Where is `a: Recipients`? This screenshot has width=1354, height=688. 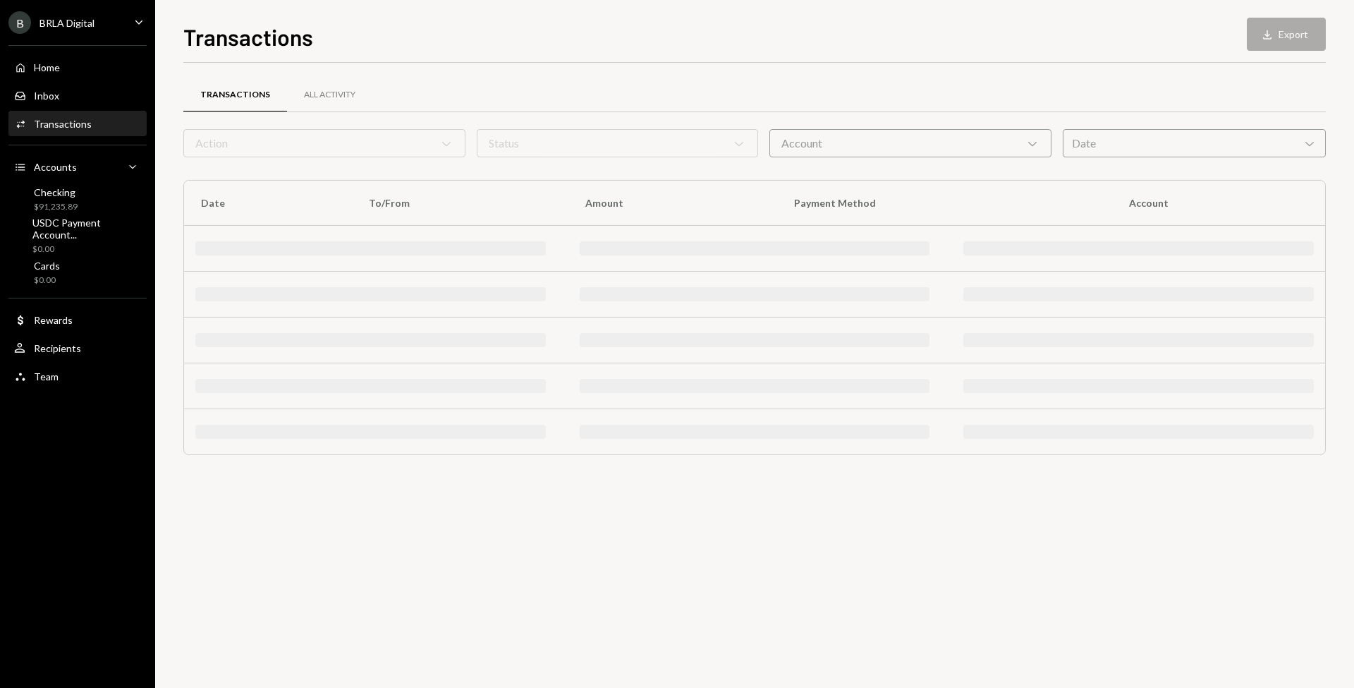
a: Recipients is located at coordinates (78, 348).